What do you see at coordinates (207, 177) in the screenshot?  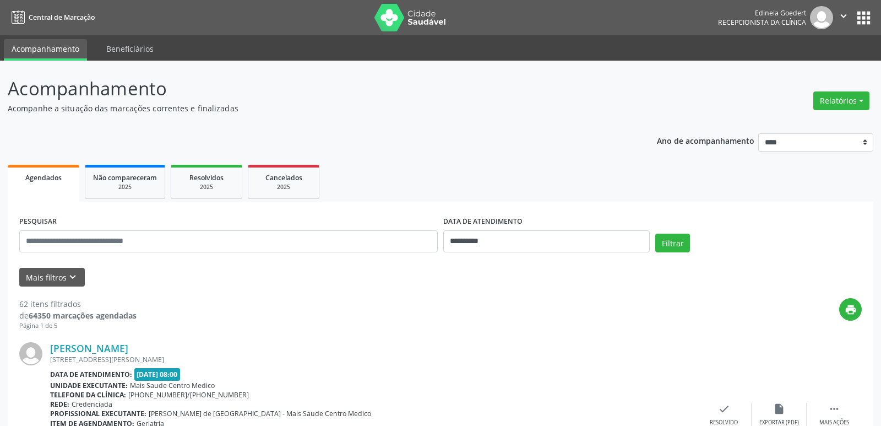 I see `span: Resolvidos` at bounding box center [207, 177].